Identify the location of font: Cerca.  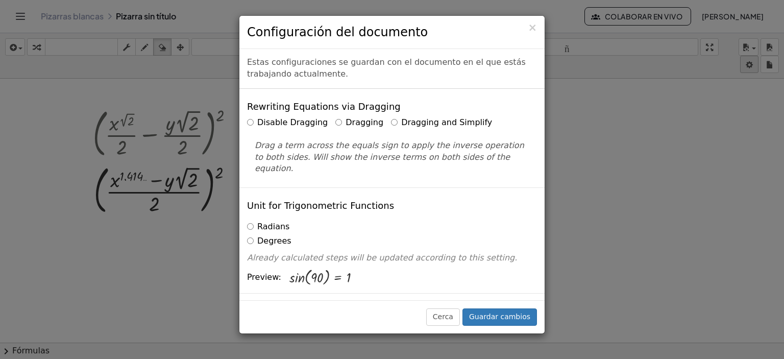
(443, 316).